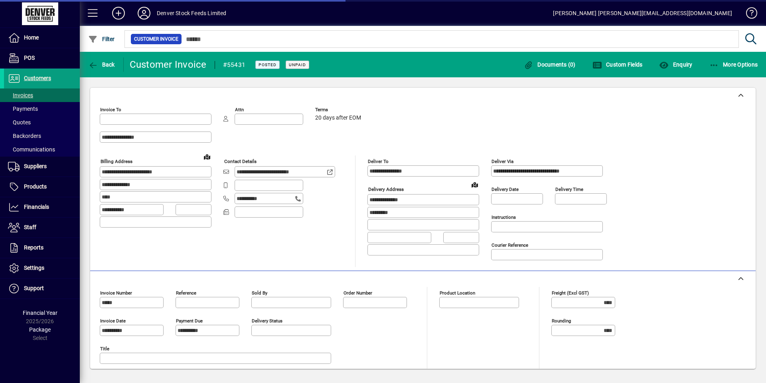 The height and width of the screenshot is (383, 766). What do you see at coordinates (31, 37) in the screenshot?
I see `span: Home` at bounding box center [31, 37].